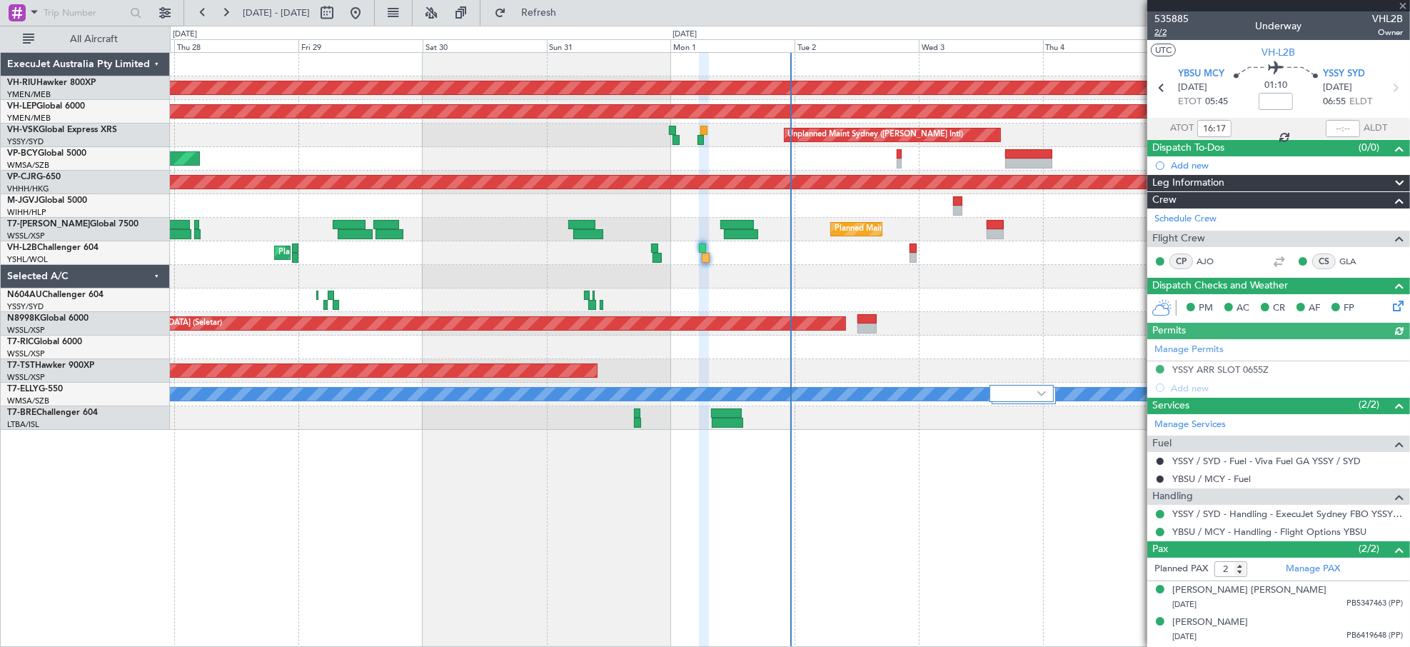 Image resolution: width=1410 pixels, height=647 pixels. I want to click on div: CP, so click(1181, 261).